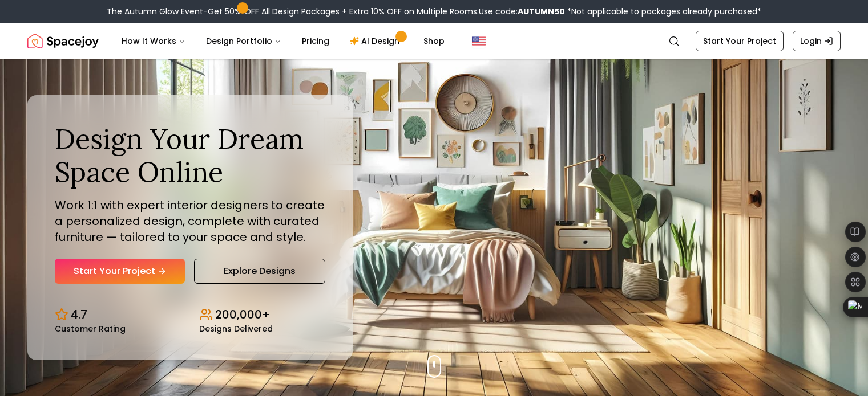  What do you see at coordinates (260, 272) in the screenshot?
I see `a: Explore Designs` at bounding box center [260, 272].